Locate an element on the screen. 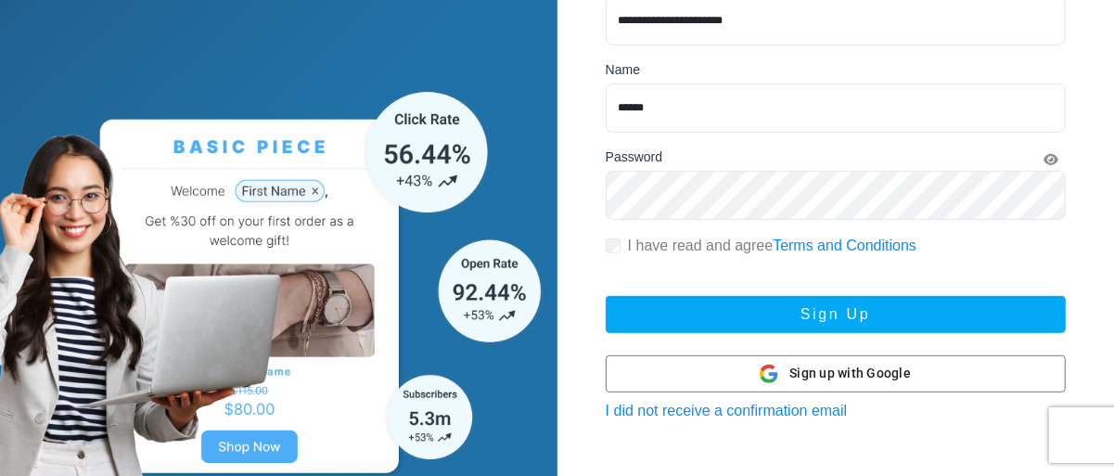  a: Sign up with Google is located at coordinates (836, 374).